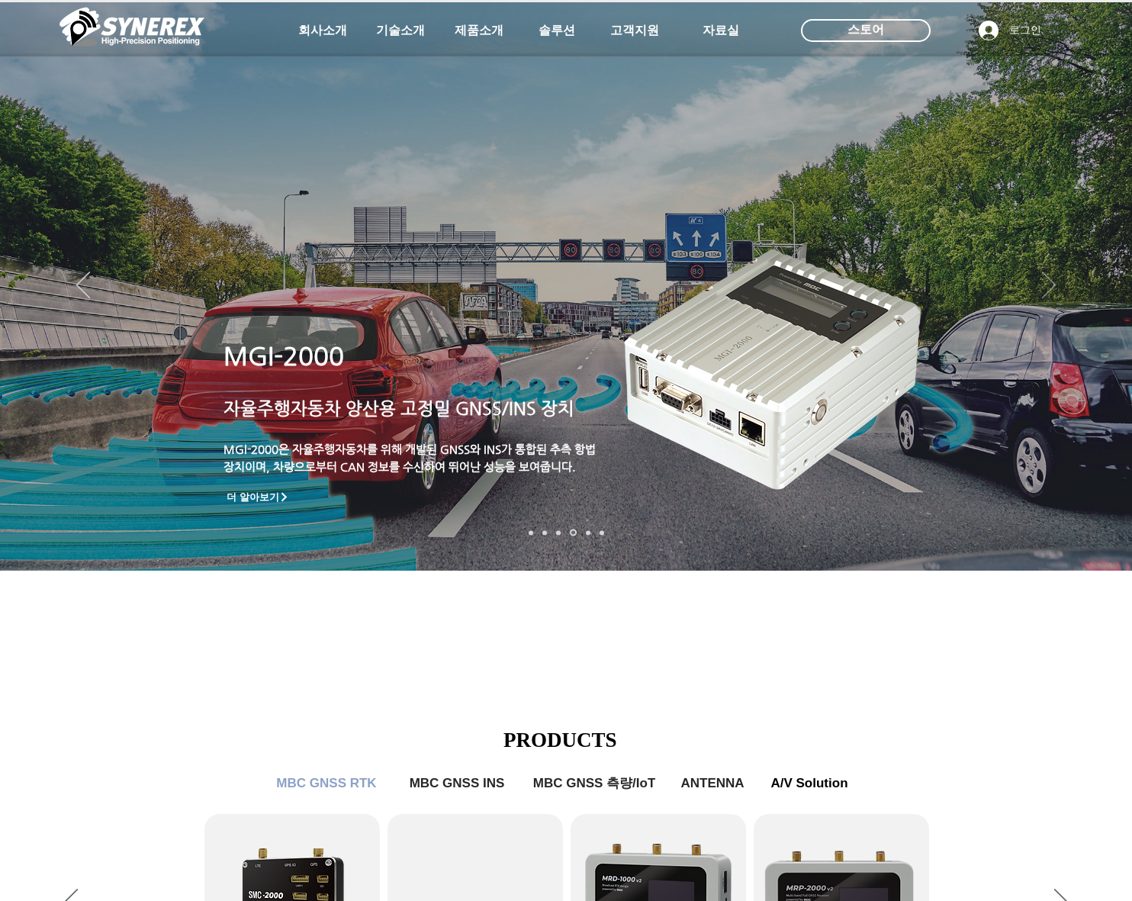  Describe the element at coordinates (634, 31) in the screenshot. I see `a: 고객지원` at that location.